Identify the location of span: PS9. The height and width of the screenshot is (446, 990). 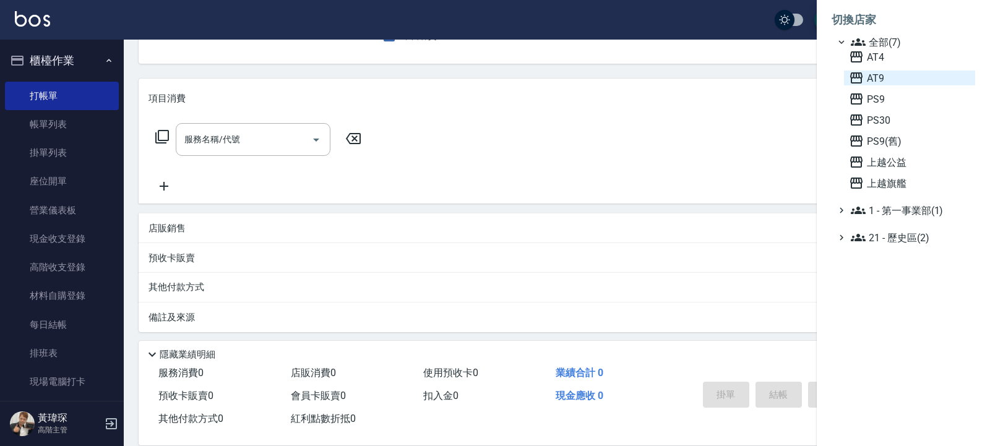
(910, 99).